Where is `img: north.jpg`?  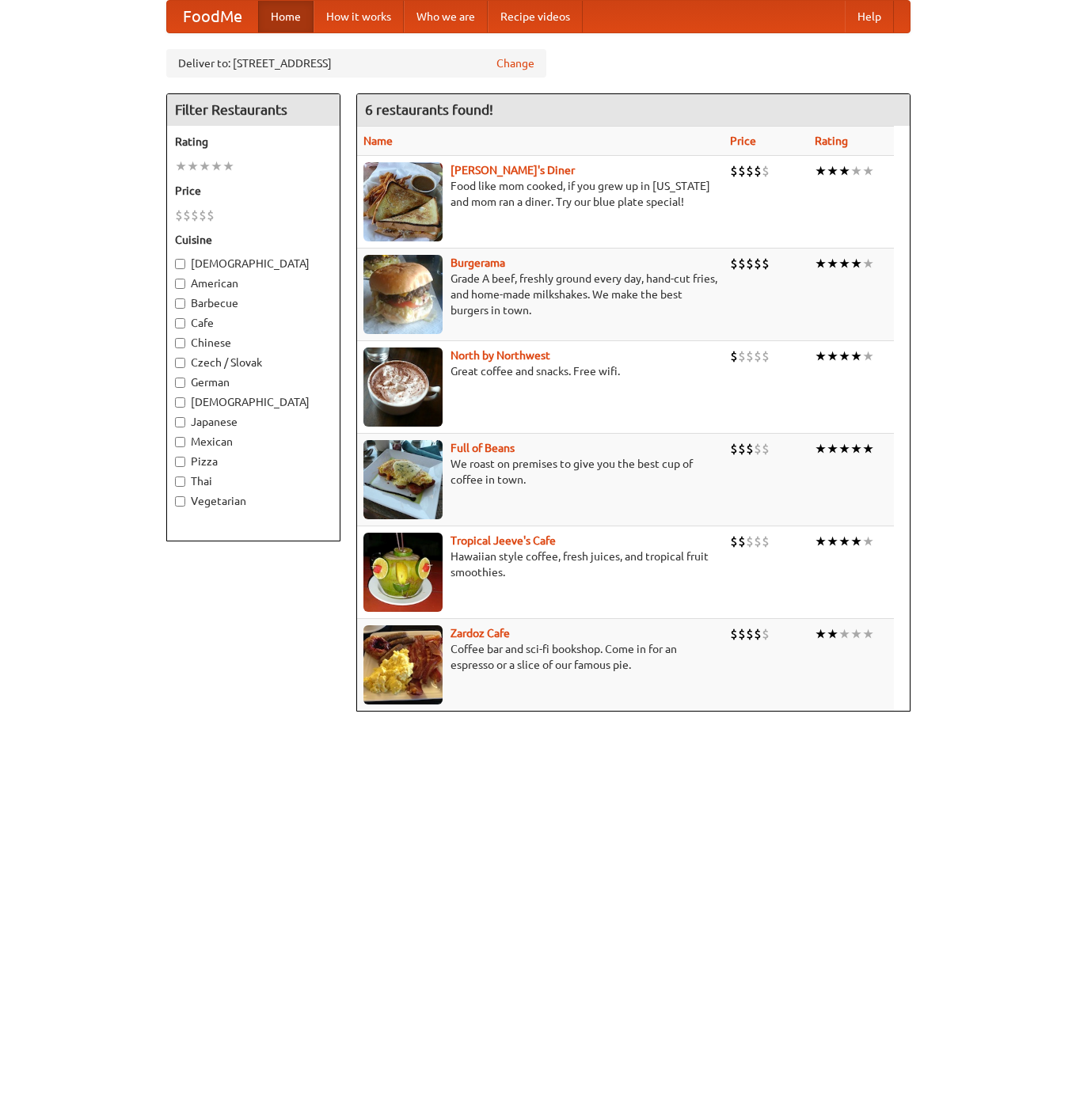 img: north.jpg is located at coordinates (403, 387).